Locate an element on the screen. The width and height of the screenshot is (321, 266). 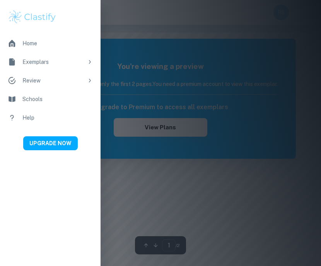
img: Clastify logo is located at coordinates (32, 17).